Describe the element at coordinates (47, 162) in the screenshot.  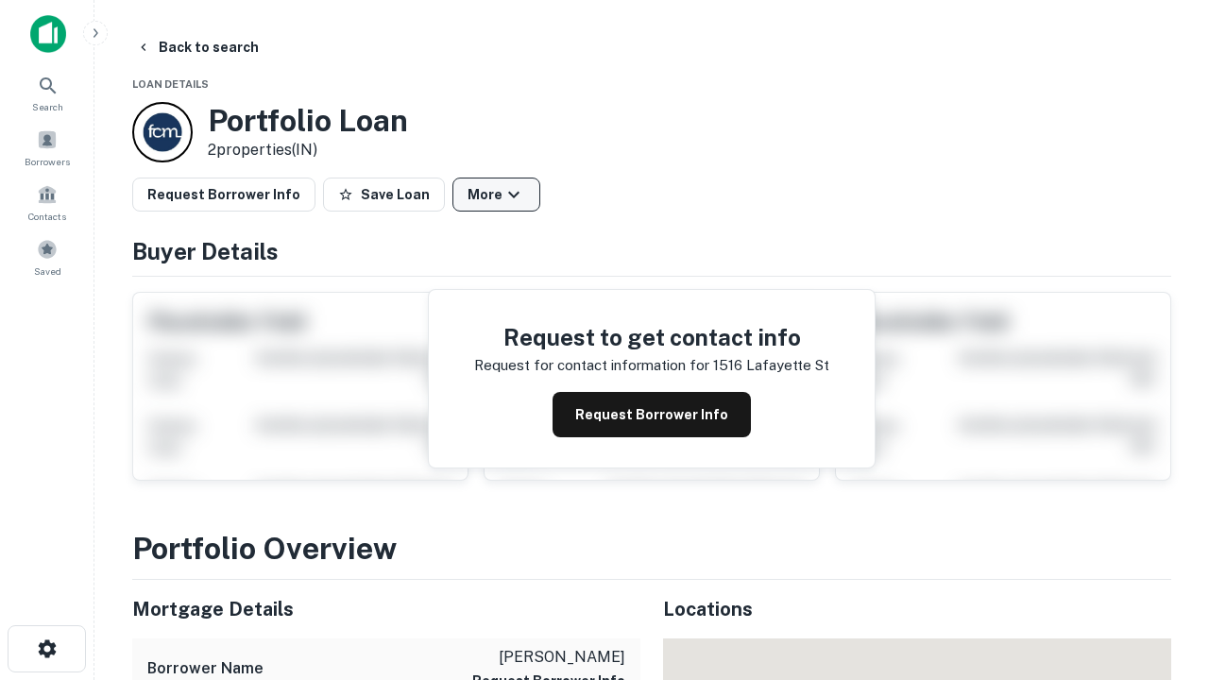
I see `span: Borrowers` at that location.